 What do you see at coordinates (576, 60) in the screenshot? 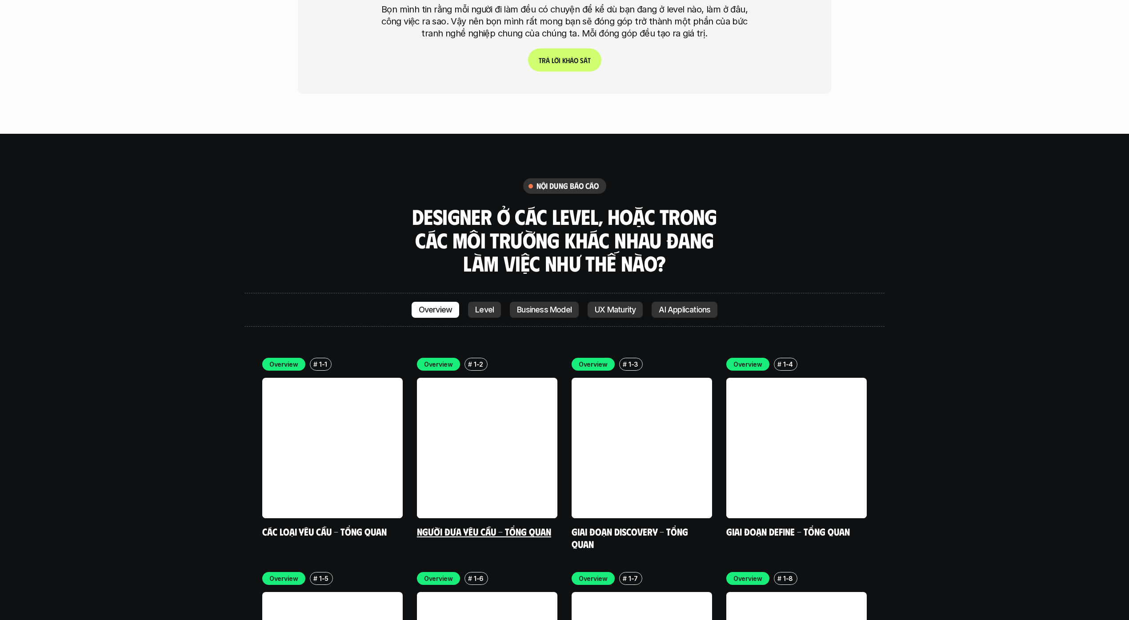
I see `span: o` at bounding box center [576, 60].